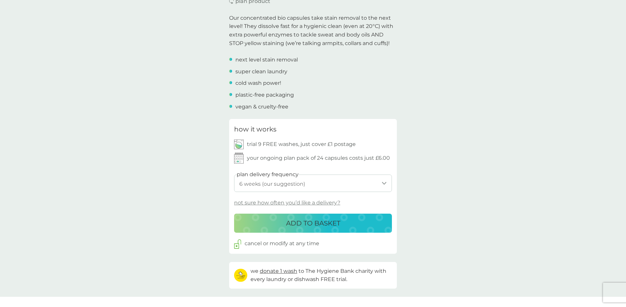 This screenshot has width=626, height=307. Describe the element at coordinates (301, 144) in the screenshot. I see `p: trial 9 FREE washes, just cover £1 postage` at that location.